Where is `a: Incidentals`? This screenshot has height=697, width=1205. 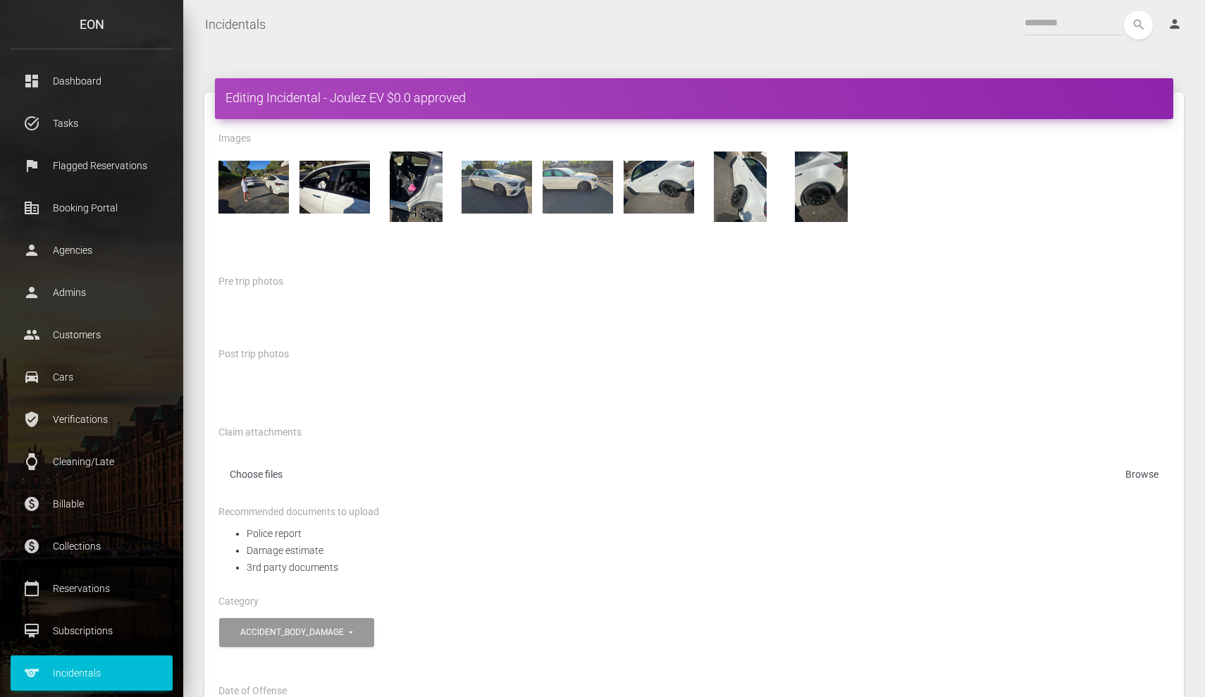 a: Incidentals is located at coordinates (235, 25).